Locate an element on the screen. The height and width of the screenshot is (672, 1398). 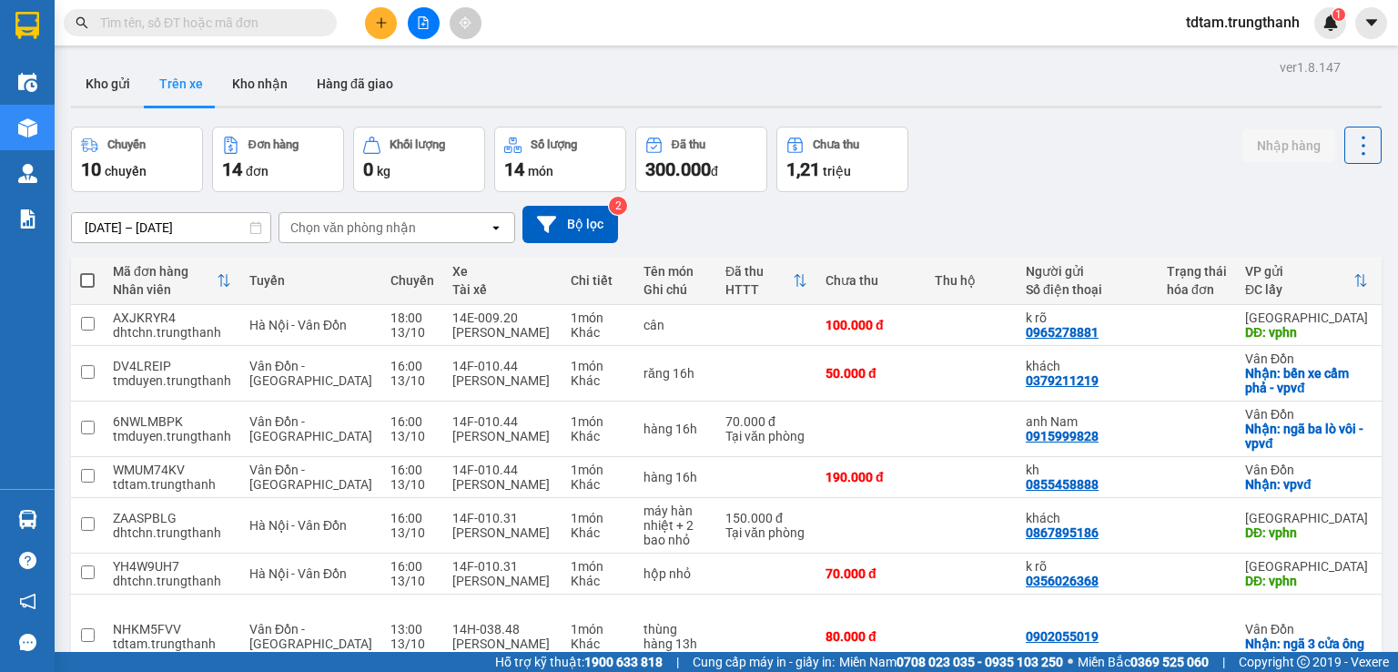
span: 10 is located at coordinates (91, 169).